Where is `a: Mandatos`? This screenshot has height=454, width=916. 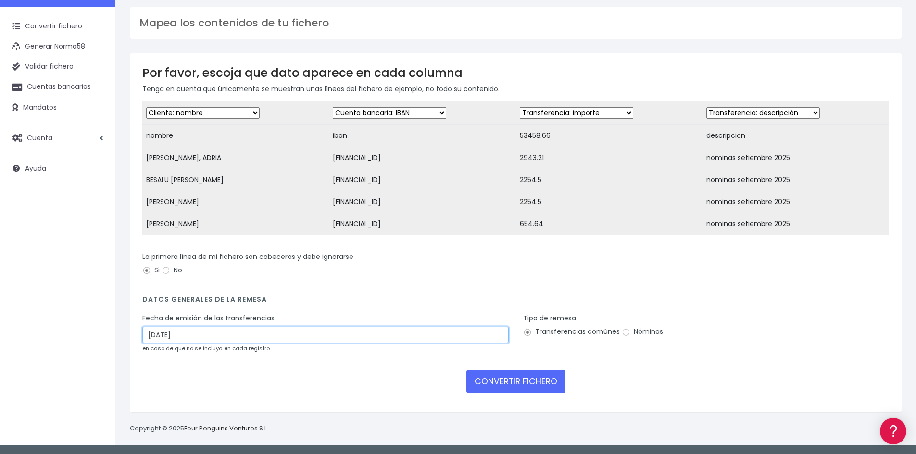 a: Mandatos is located at coordinates (58, 108).